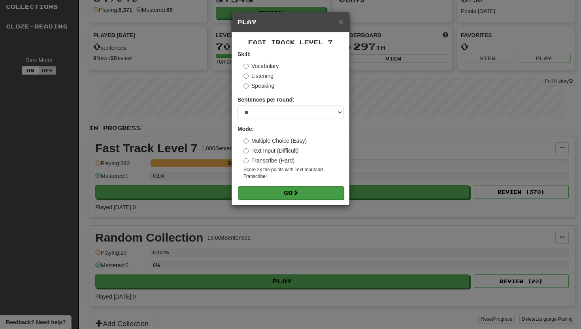 Image resolution: width=581 pixels, height=329 pixels. I want to click on label: Listening, so click(259, 76).